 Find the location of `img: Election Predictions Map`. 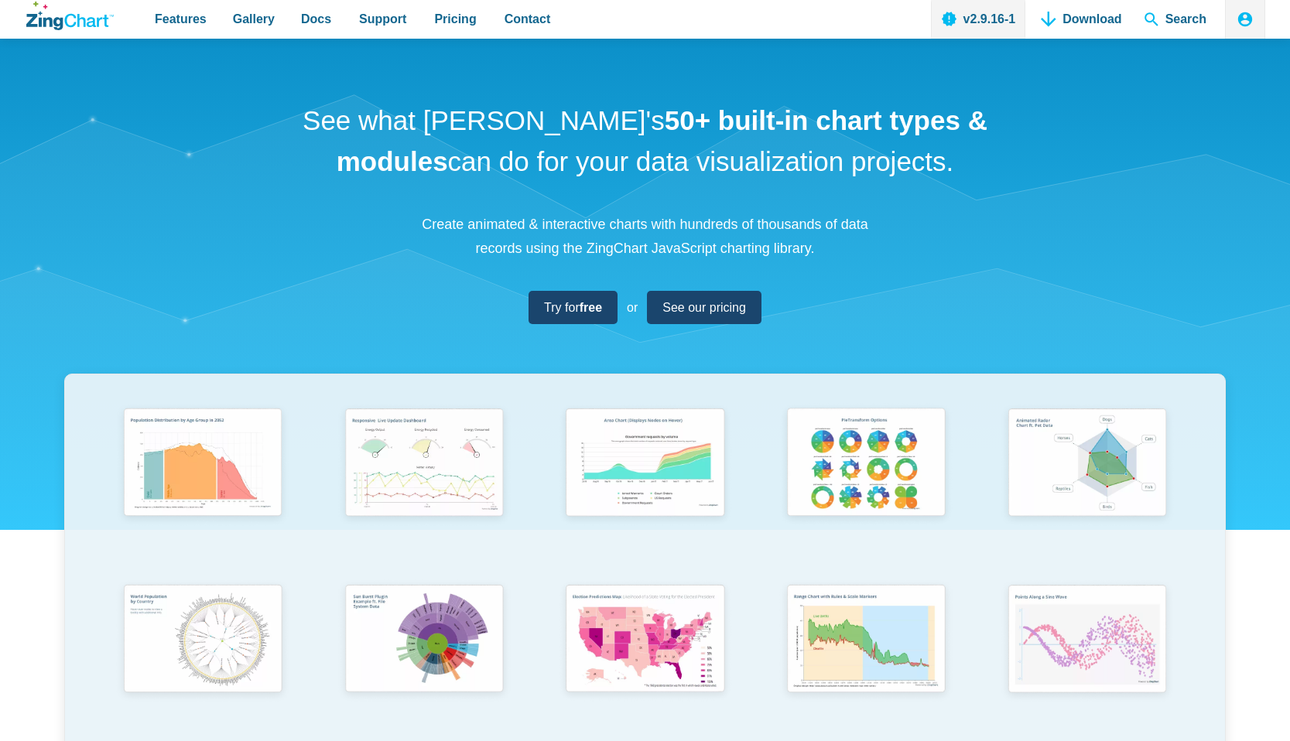

img: Election Predictions Map is located at coordinates (645, 641).